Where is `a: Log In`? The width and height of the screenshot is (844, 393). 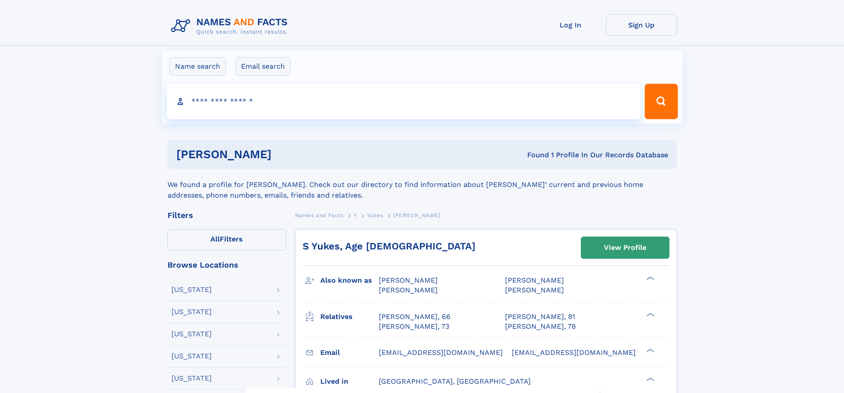 a: Log In is located at coordinates (571, 25).